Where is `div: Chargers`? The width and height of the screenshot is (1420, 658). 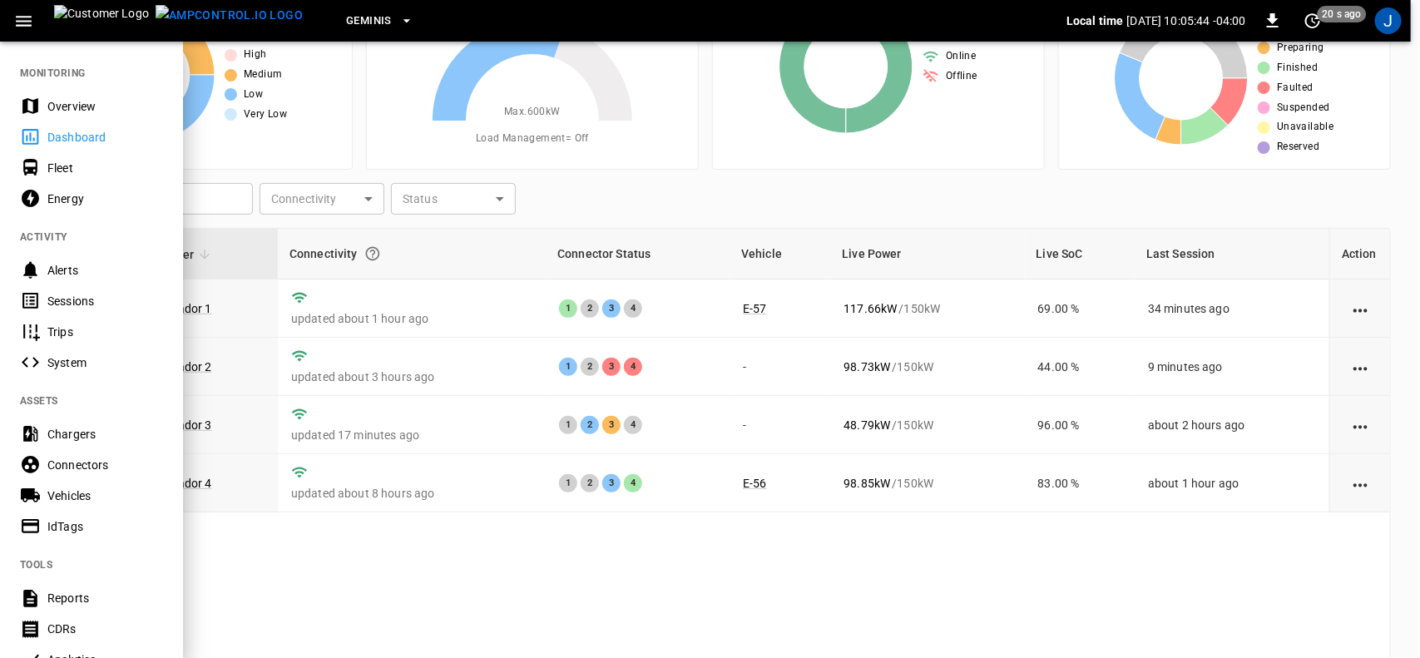 div: Chargers is located at coordinates (105, 434).